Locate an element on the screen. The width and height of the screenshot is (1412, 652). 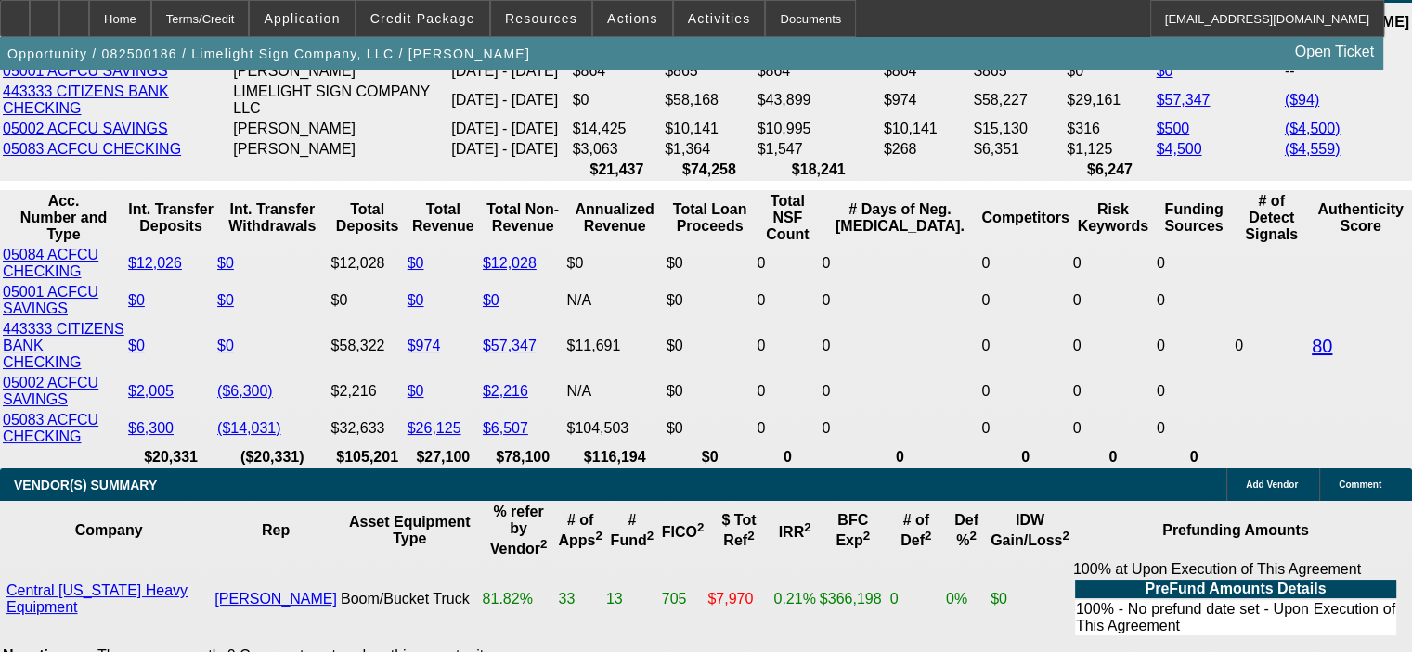
th: $6,247 is located at coordinates (1109, 170).